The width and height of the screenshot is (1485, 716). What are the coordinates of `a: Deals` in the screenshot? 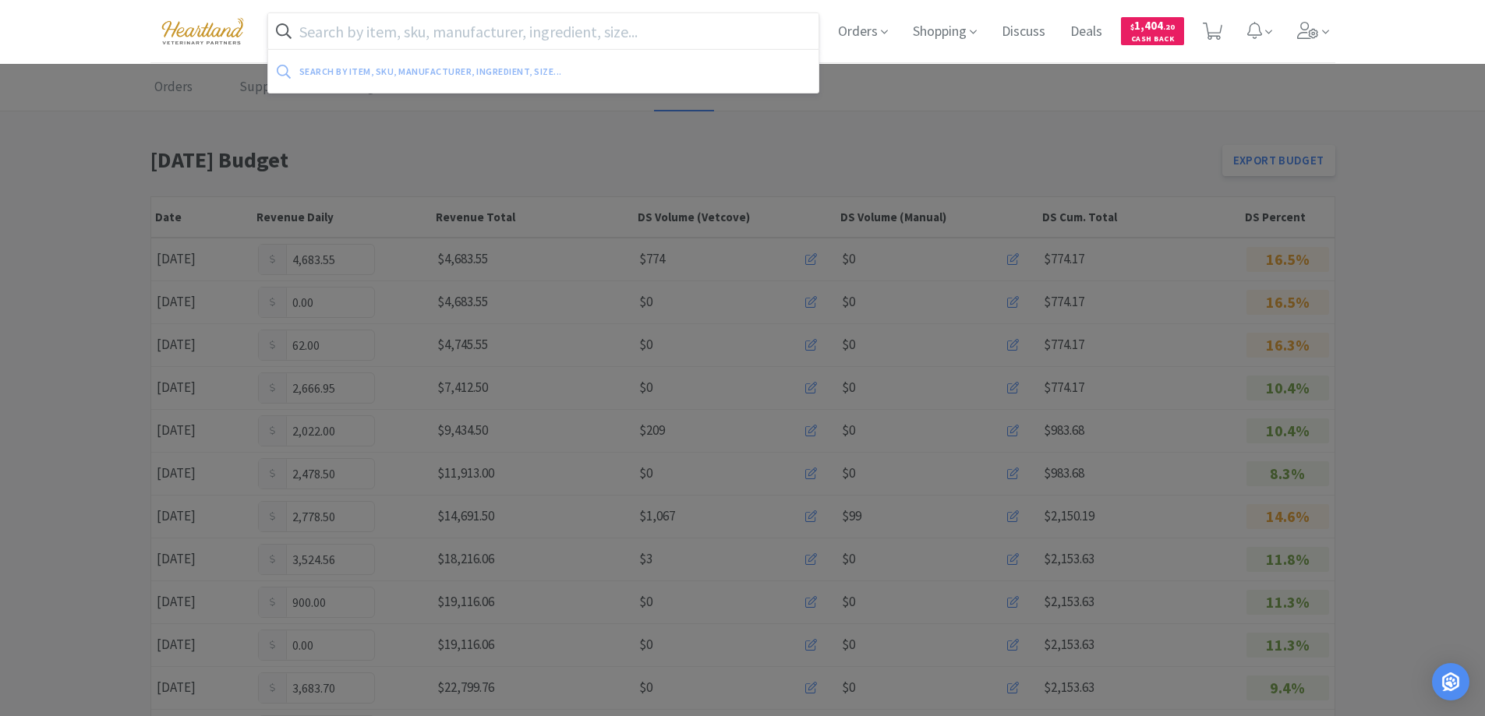 It's located at (1086, 32).